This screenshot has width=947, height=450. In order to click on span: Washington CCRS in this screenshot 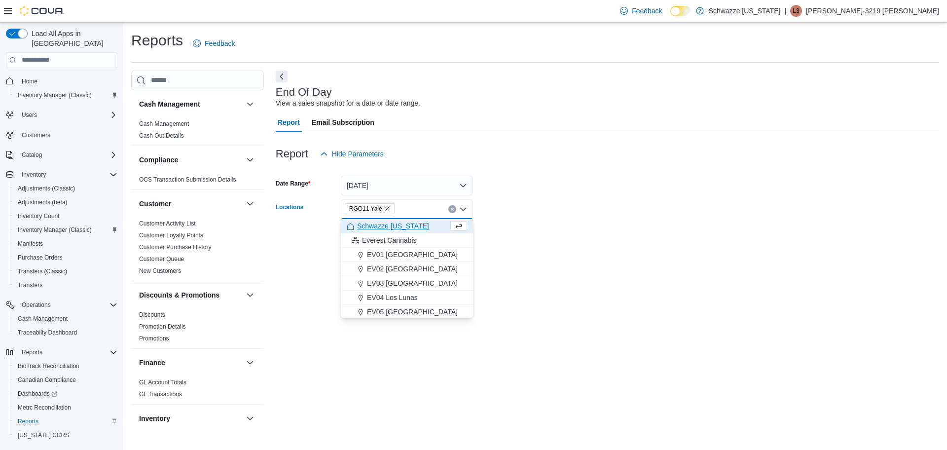, I will do `click(66, 435)`.